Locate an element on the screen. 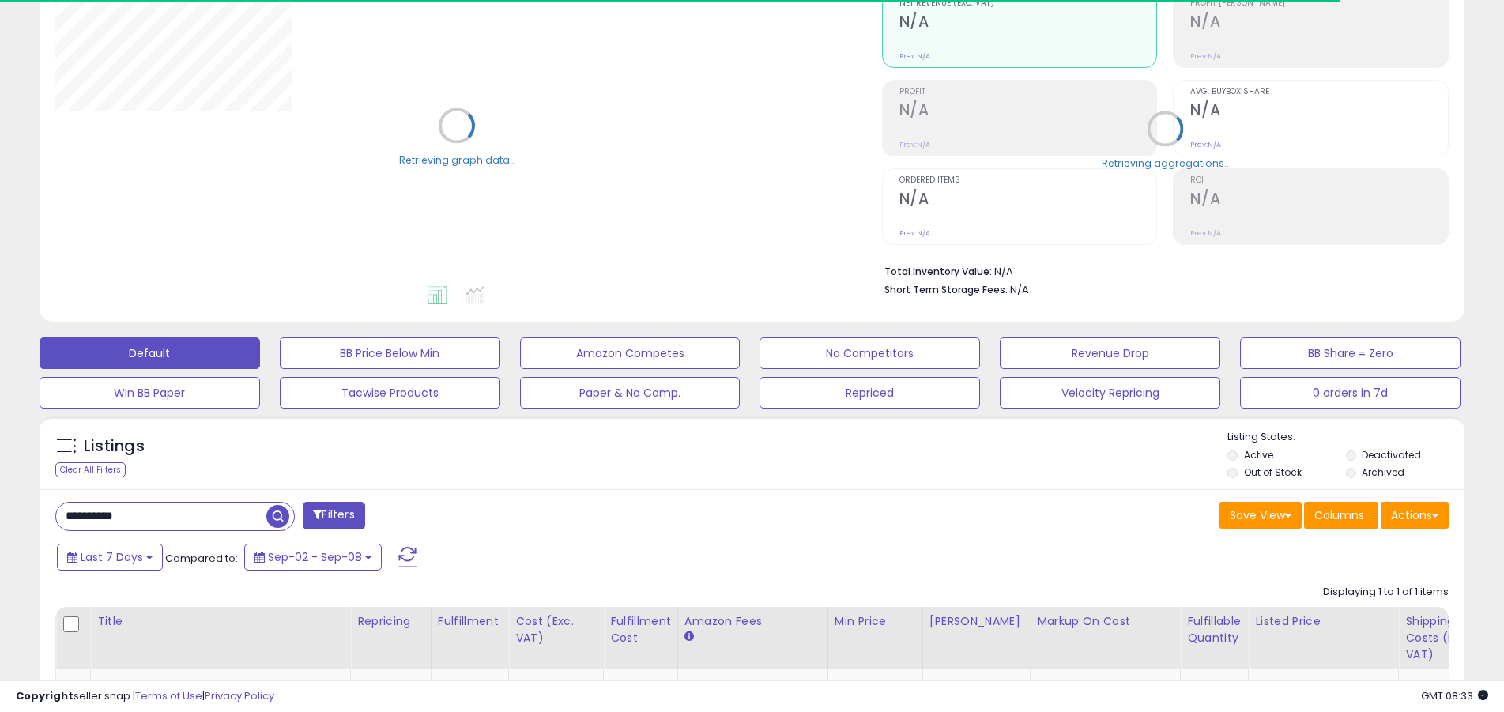 This screenshot has width=1504, height=712. small: Amazon Fees. is located at coordinates (689, 637).